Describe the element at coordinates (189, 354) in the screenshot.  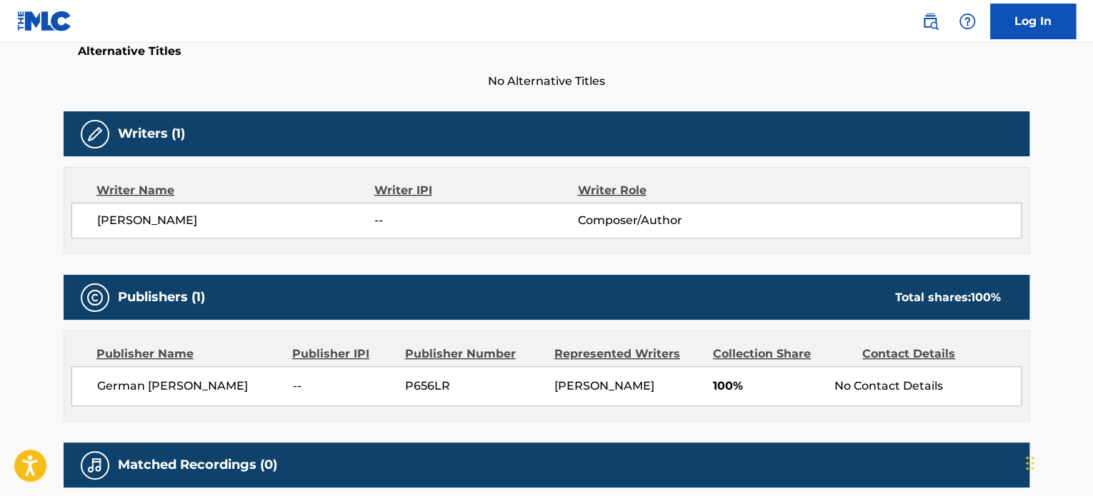
I see `div: Publisher Name` at that location.